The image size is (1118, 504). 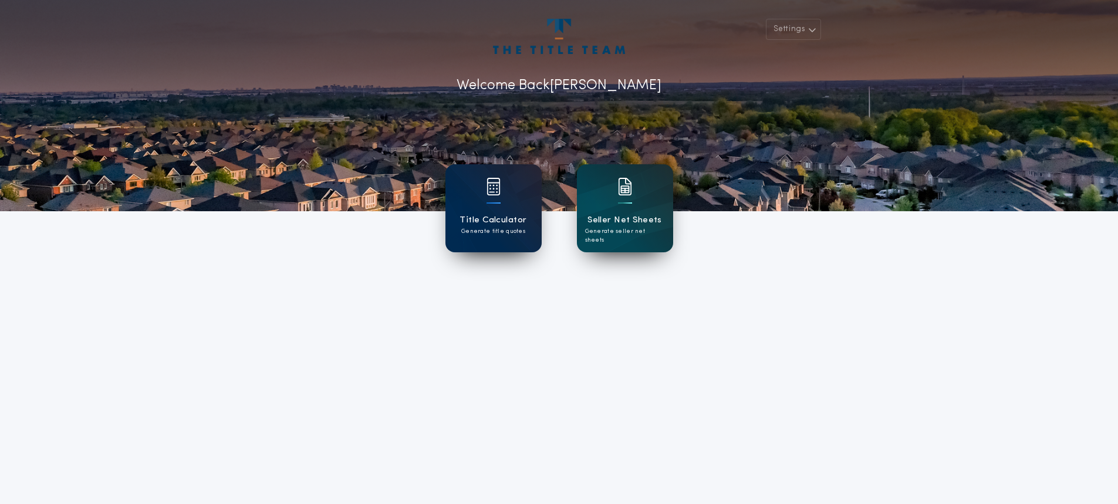 I want to click on p: Generate seller net sheets, so click(x=625, y=236).